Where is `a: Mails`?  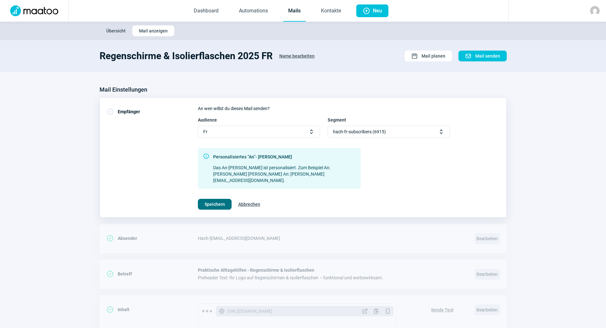
a: Mails is located at coordinates (294, 11).